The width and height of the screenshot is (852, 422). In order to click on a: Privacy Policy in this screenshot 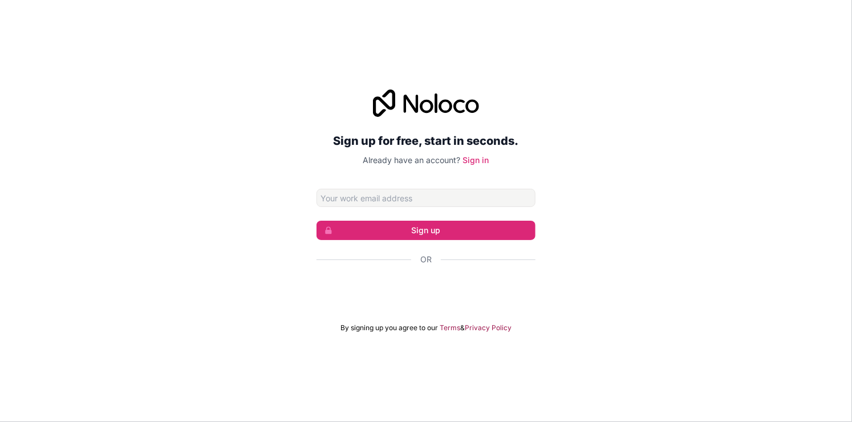, I will do `click(488, 328)`.